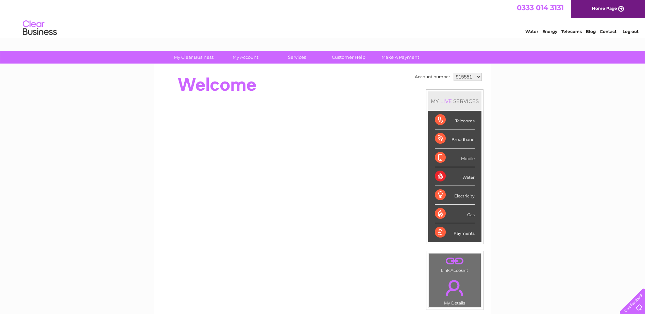 Image resolution: width=645 pixels, height=314 pixels. Describe the element at coordinates (532, 31) in the screenshot. I see `a: Water` at that location.